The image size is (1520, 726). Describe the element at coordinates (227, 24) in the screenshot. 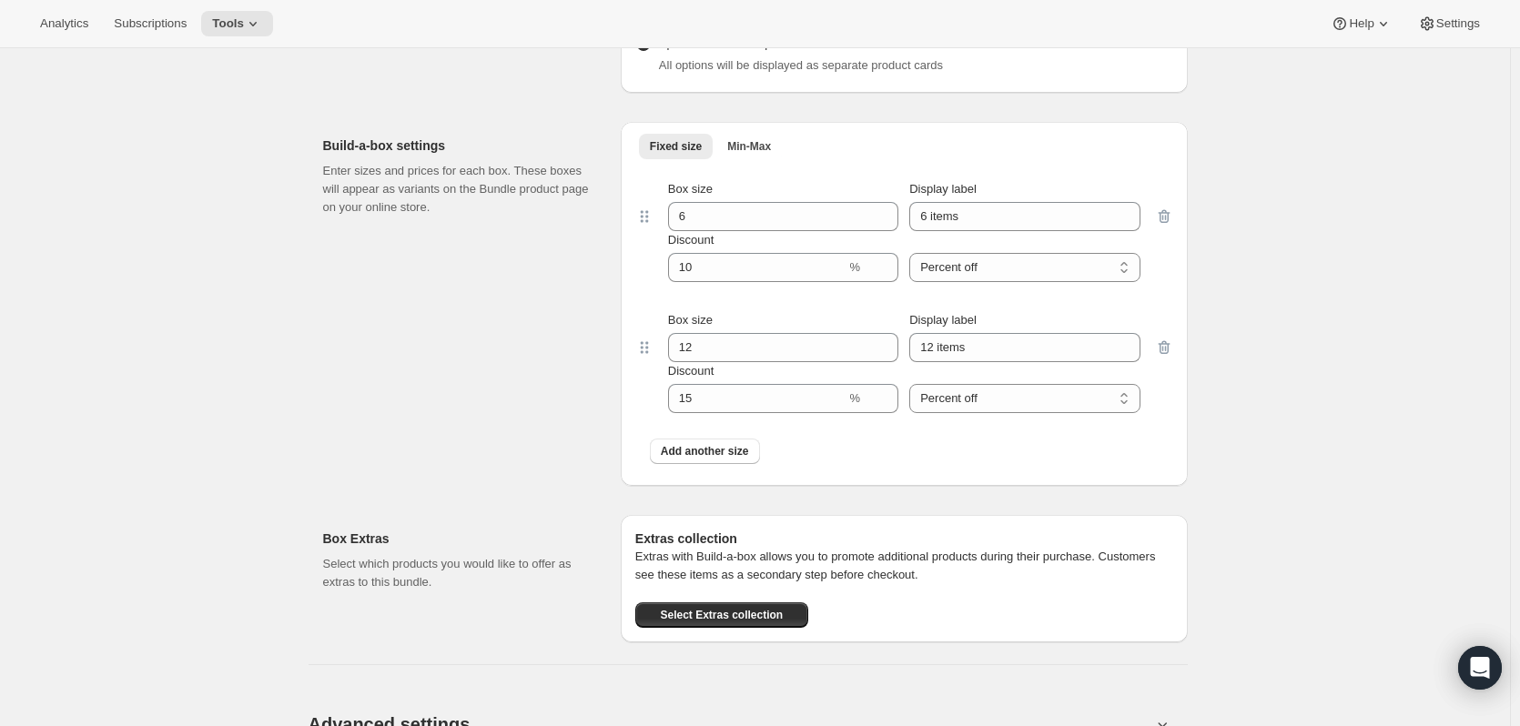

I see `span: Tools` at that location.